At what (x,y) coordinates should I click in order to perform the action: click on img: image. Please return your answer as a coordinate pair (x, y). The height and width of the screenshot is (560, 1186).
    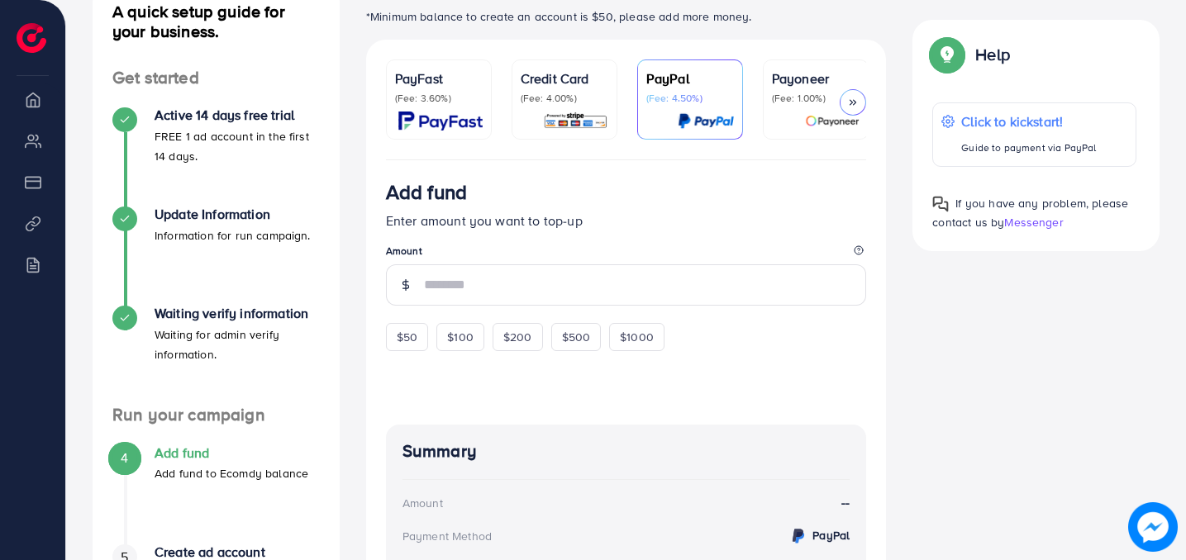
    Looking at the image, I should click on (1153, 527).